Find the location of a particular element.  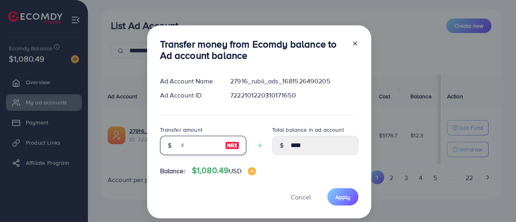

div: Ad Account Name is located at coordinates (189, 81).